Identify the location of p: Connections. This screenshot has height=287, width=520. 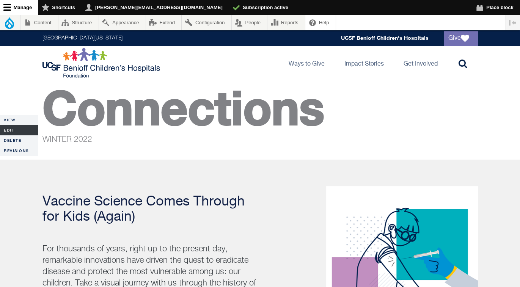
(260, 123).